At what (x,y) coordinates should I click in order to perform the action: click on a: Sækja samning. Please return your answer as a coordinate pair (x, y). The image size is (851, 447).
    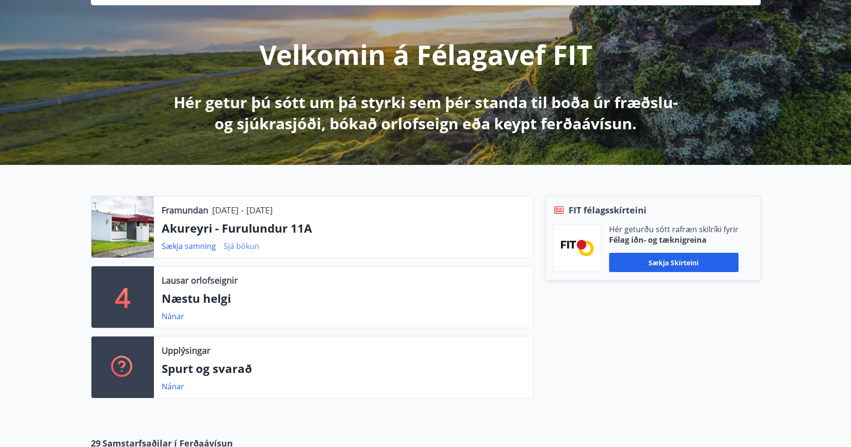
    Looking at the image, I should click on (189, 246).